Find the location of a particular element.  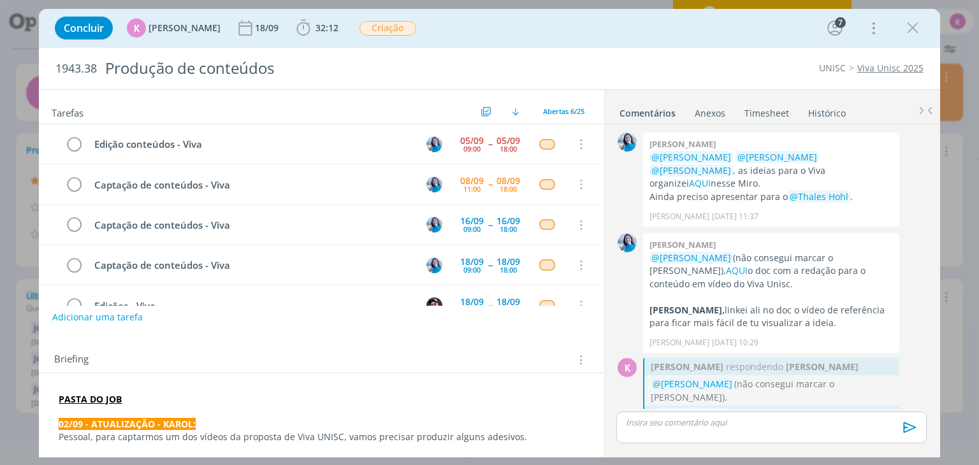

span: Tarefas is located at coordinates (68, 112).